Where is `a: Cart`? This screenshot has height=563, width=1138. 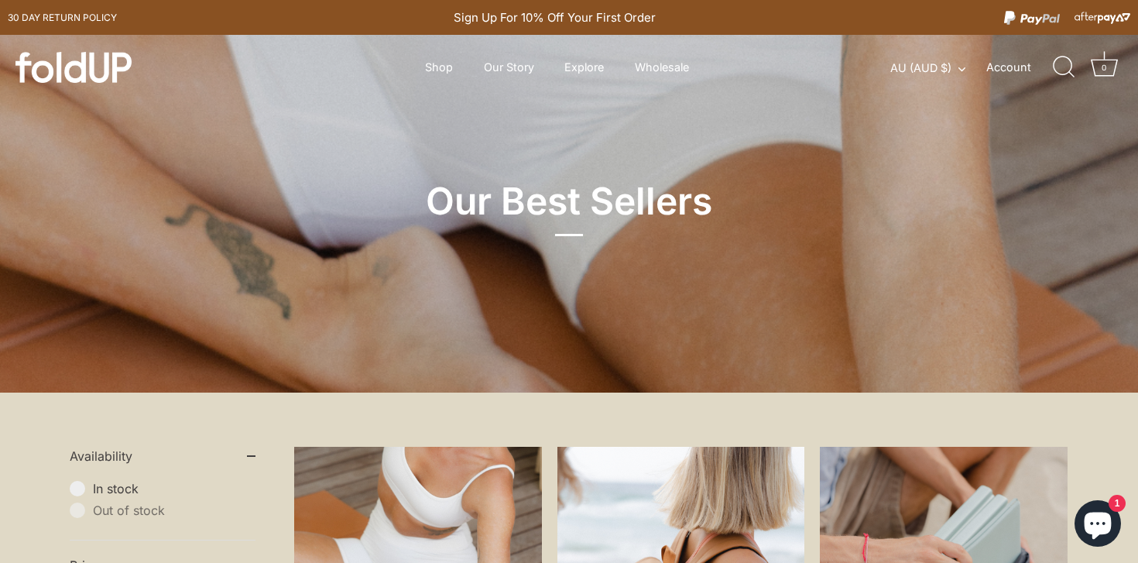 a: Cart is located at coordinates (1104, 67).